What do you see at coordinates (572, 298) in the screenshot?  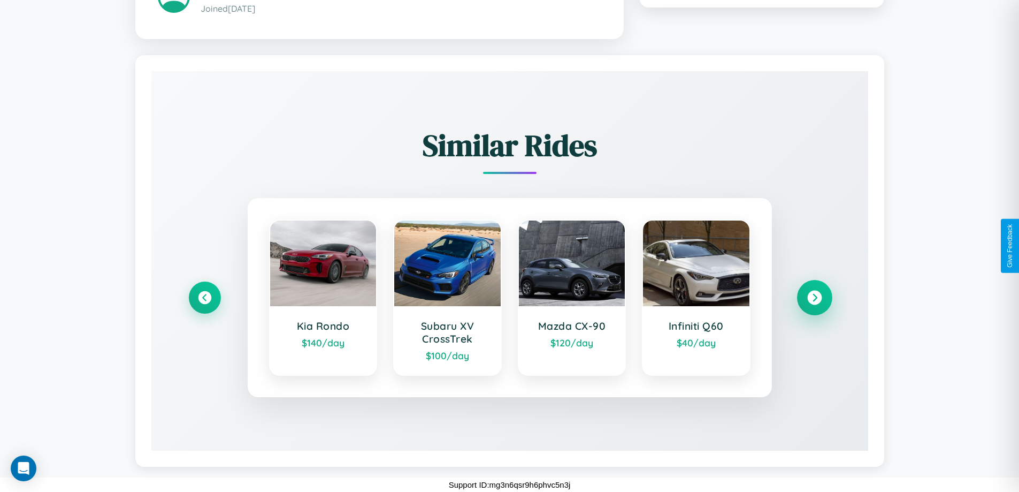 I see `a: Mazda CX-90$120/day` at bounding box center [572, 298].